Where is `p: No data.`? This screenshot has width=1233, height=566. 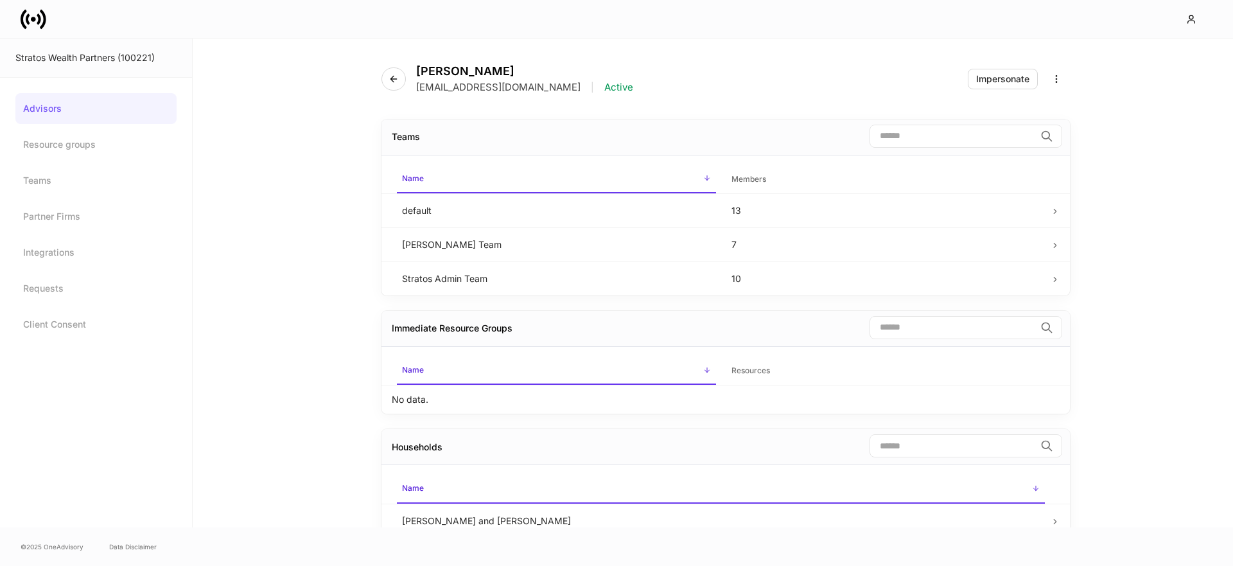
p: No data. is located at coordinates (410, 399).